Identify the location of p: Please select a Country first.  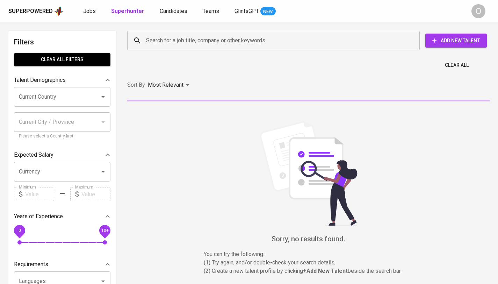
(62, 136).